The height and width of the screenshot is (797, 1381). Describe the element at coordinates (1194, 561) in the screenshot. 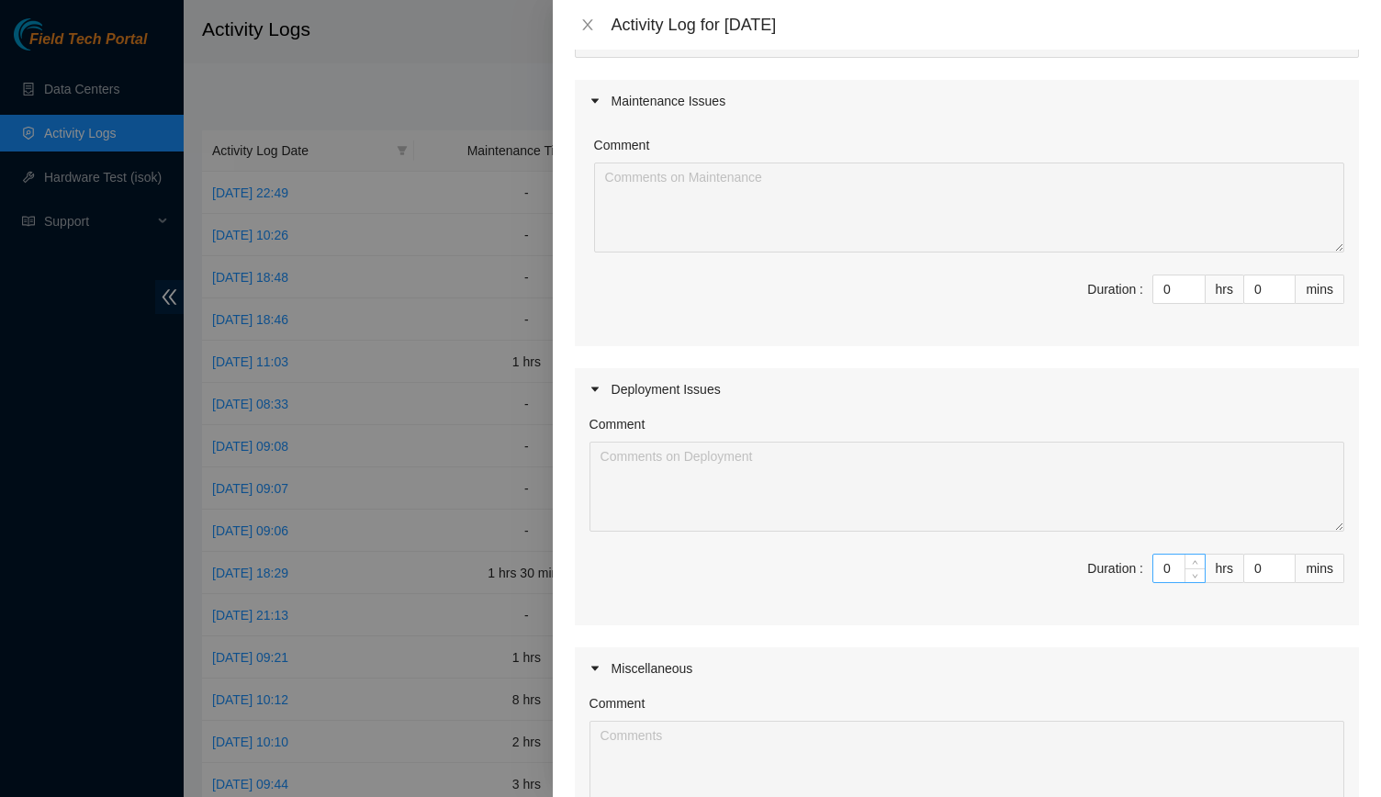

I see `span: Increase Value` at that location.